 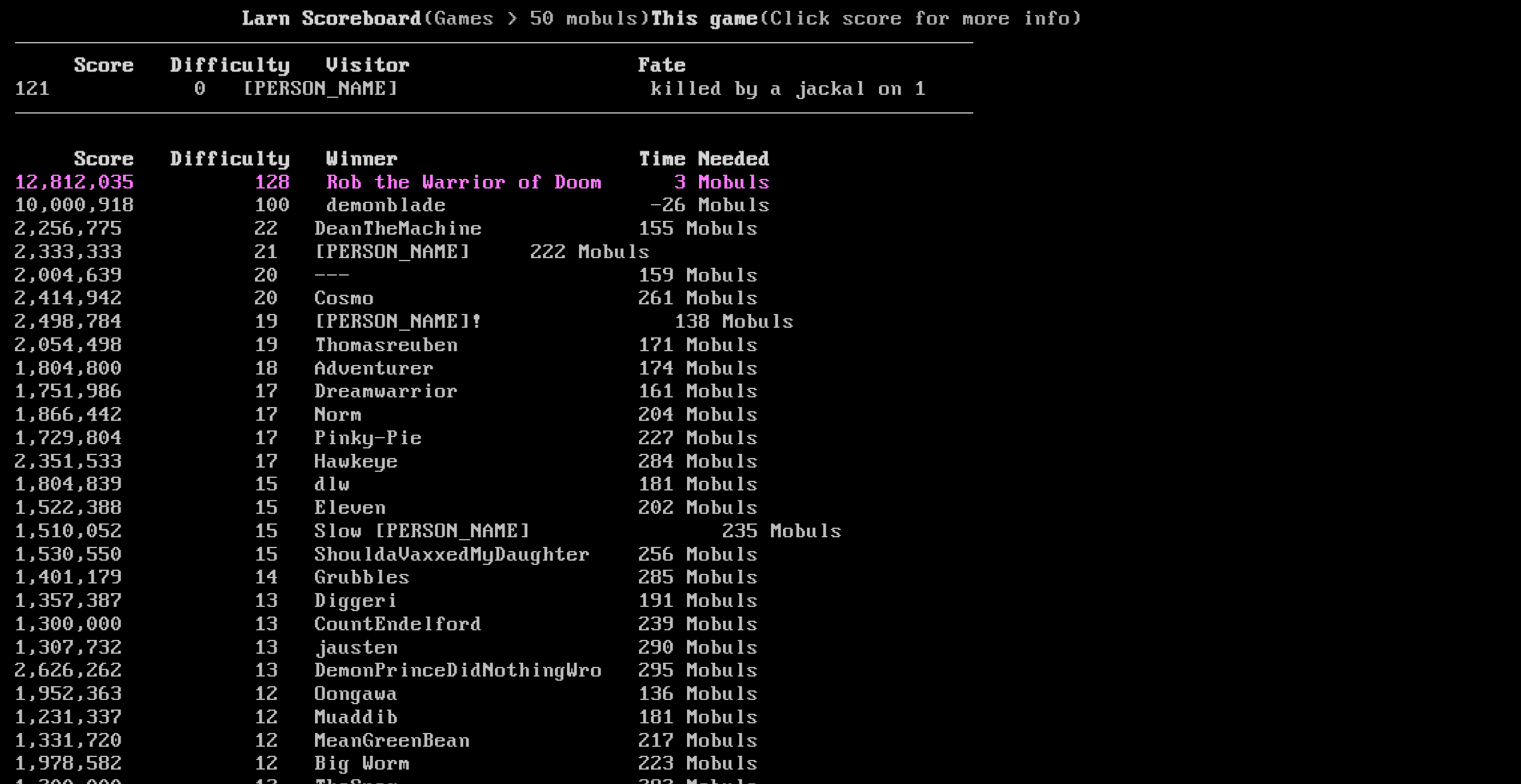 What do you see at coordinates (387, 602) in the screenshot?
I see `a: 1,357,387 13 Diggeri 191 Mobuls` at bounding box center [387, 602].